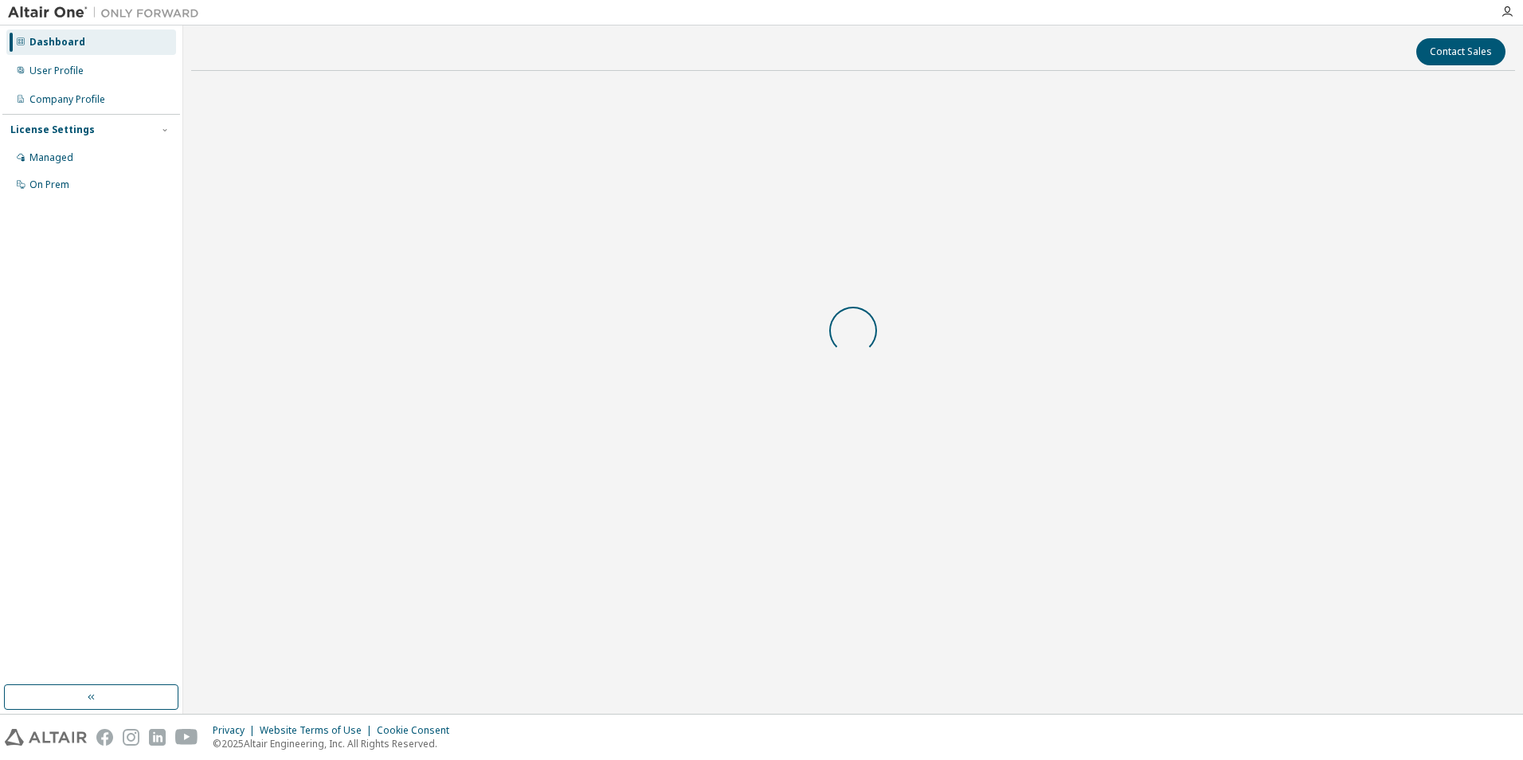 This screenshot has height=760, width=1523. Describe the element at coordinates (67, 100) in the screenshot. I see `div: Company Profile` at that location.